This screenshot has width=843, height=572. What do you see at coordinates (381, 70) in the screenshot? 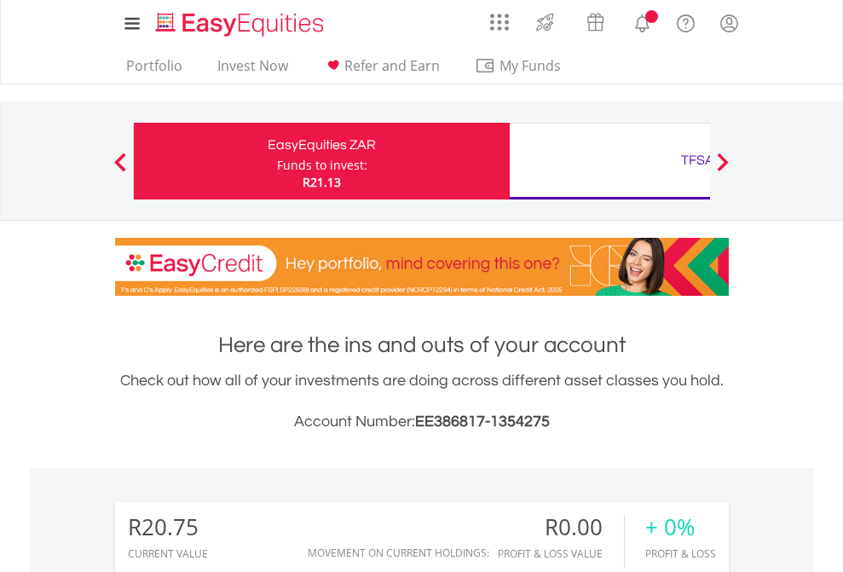
I see `a: Refer and Earn` at bounding box center [381, 70].